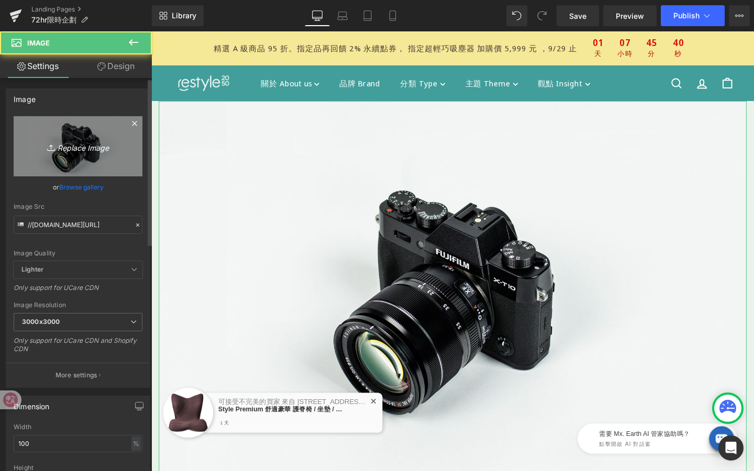  Describe the element at coordinates (78, 348) in the screenshot. I see `div: Only support for UCare CDN and Shopify CDN` at that location.